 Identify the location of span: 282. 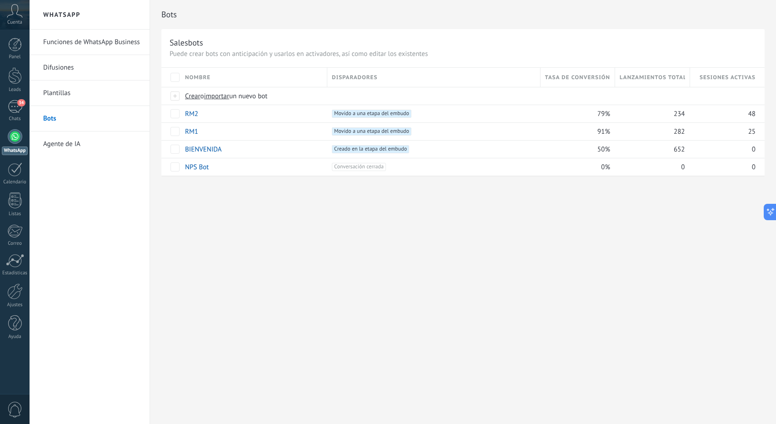
(680, 131).